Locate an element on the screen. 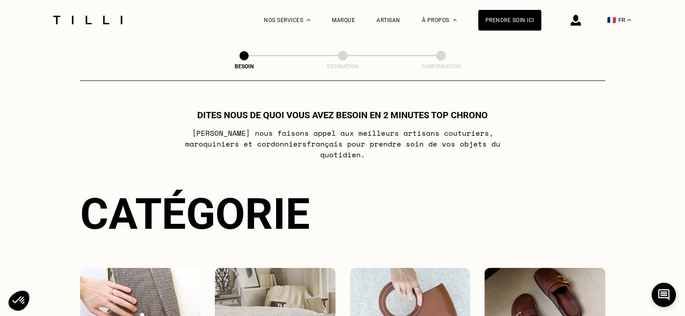 The height and width of the screenshot is (316, 685). div: Catégorie is located at coordinates (343, 214).